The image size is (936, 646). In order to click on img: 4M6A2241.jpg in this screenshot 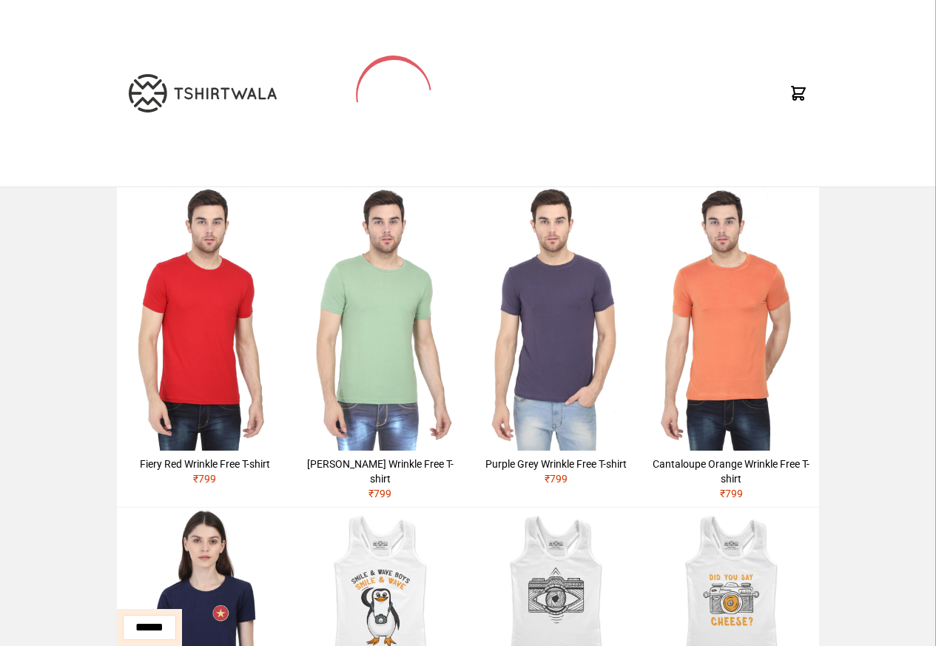, I will do `click(731, 319)`.